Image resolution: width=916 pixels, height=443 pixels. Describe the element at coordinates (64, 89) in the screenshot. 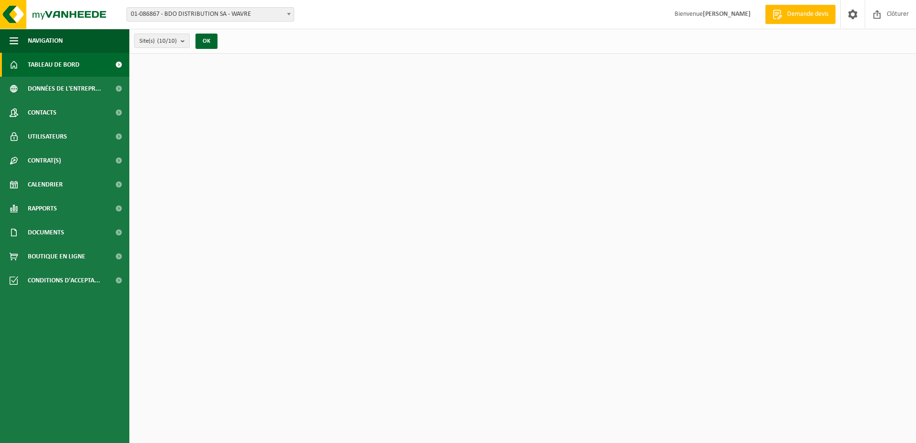

I see `span: Données de l'entrepr...` at that location.